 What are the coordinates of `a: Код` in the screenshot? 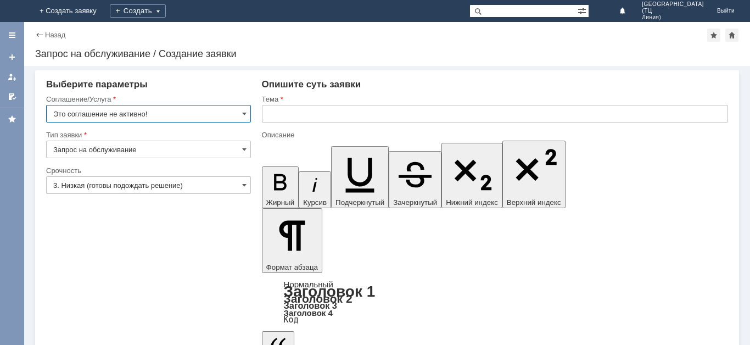 It's located at (291, 320).